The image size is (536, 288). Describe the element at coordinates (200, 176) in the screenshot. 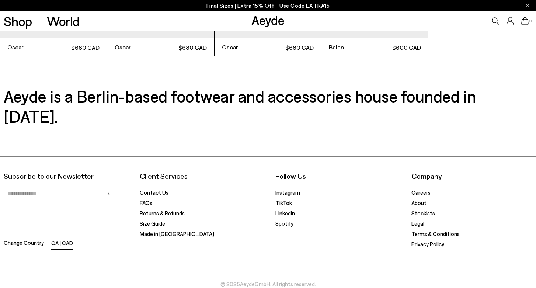

I see `li: Client Services` at that location.